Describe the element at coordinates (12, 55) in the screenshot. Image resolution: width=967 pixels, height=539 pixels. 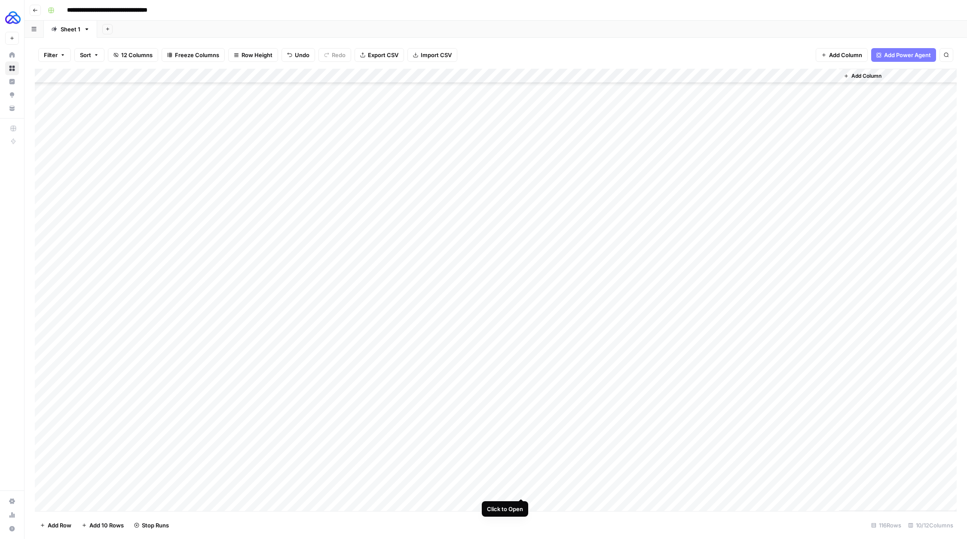
I see `a: Home` at that location.